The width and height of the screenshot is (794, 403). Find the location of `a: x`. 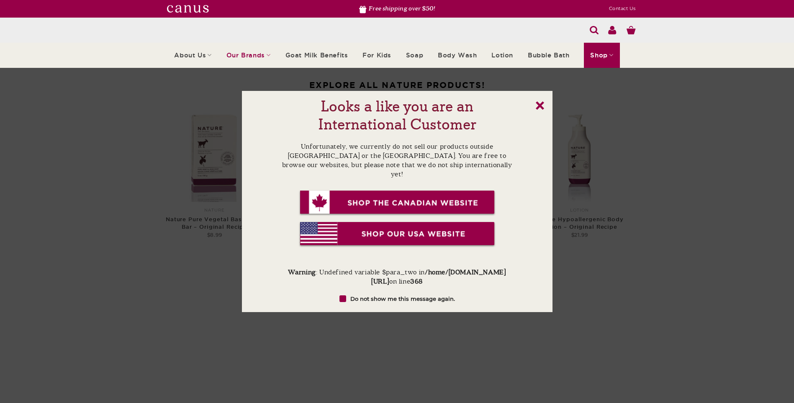

a: x is located at coordinates (540, 105).